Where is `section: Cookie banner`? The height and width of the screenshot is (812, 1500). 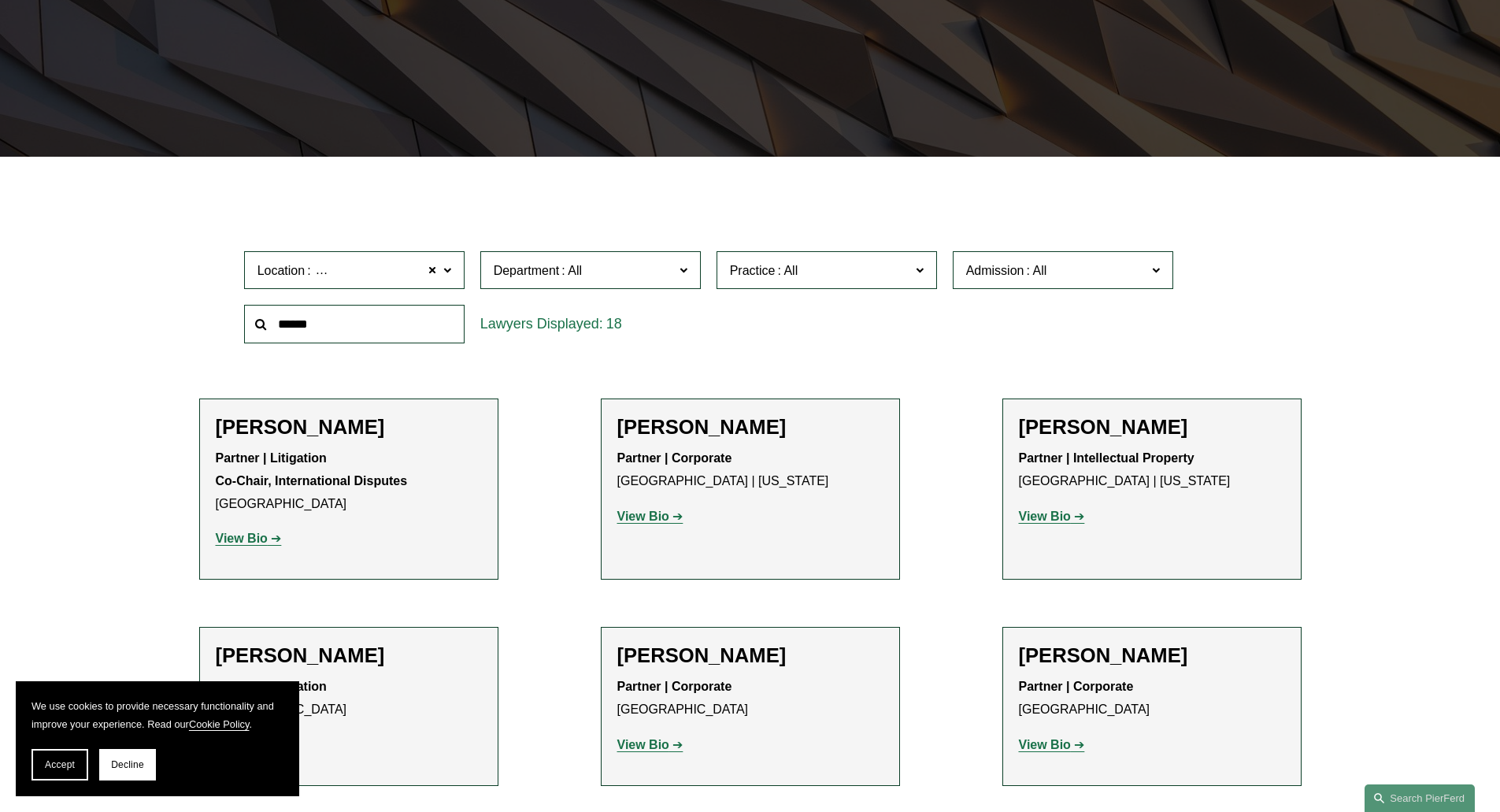
section: Cookie banner is located at coordinates (157, 739).